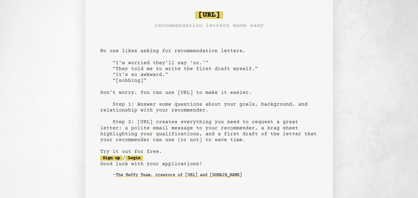  What do you see at coordinates (209, 100) in the screenshot?
I see `pre: No one likes asking for recommendation letters. “I’m worried they’ll say ‘no.’” “They told me to ...` at bounding box center [209, 100].